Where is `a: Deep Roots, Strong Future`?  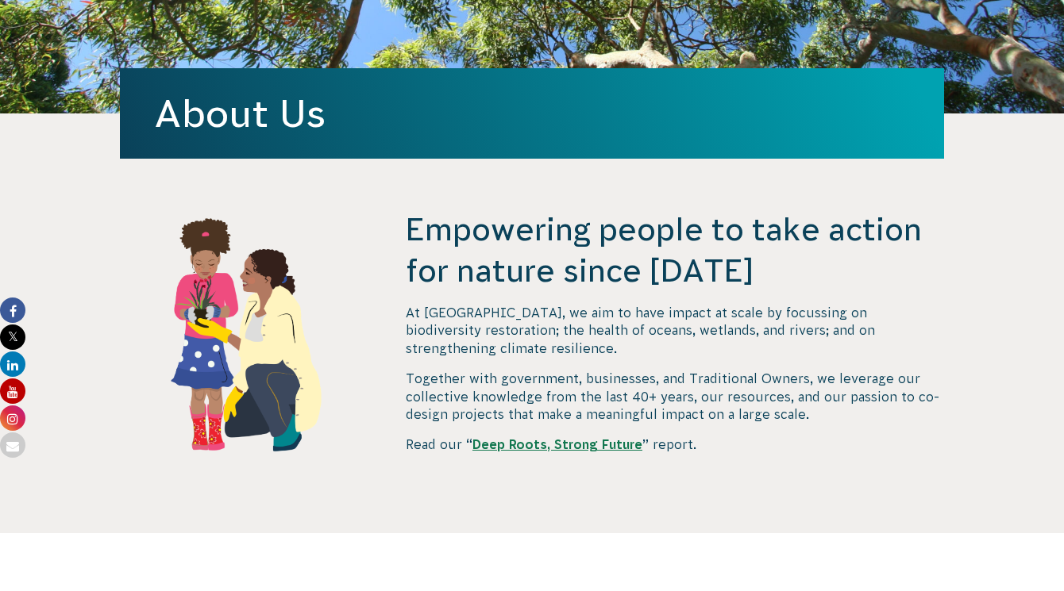
a: Deep Roots, Strong Future is located at coordinates (557, 444).